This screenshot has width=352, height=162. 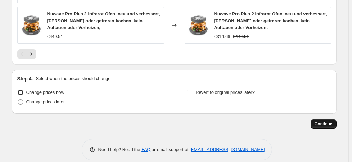 What do you see at coordinates (170, 149) in the screenshot?
I see `span: or email support at` at bounding box center [170, 149].